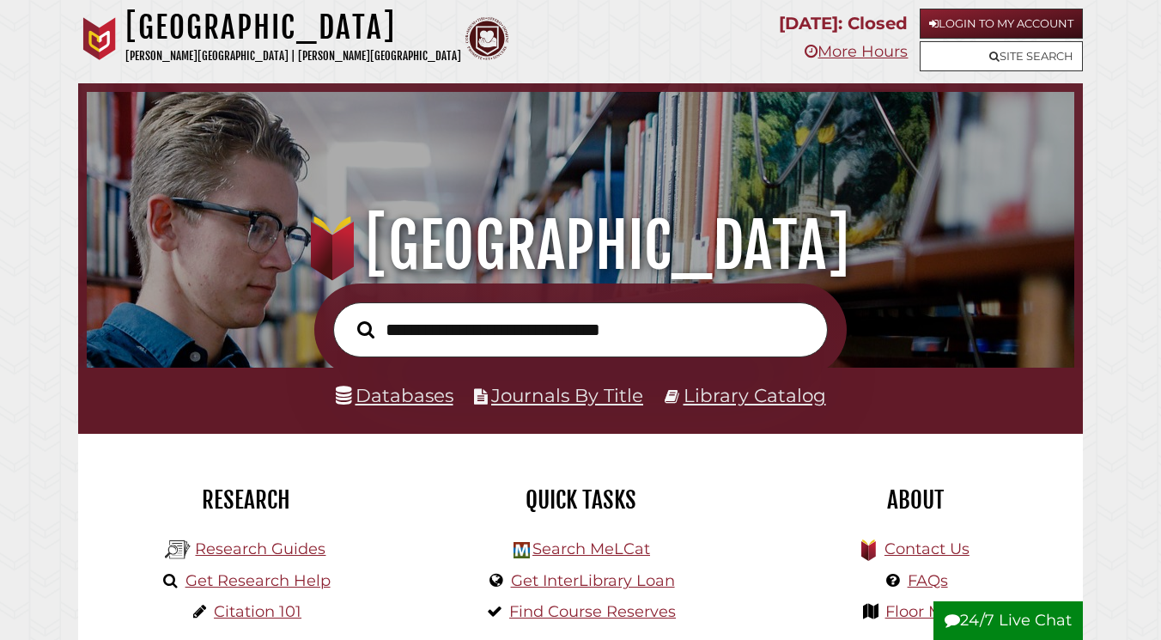 Image resolution: width=1161 pixels, height=640 pixels. I want to click on a: Research Guides, so click(260, 549).